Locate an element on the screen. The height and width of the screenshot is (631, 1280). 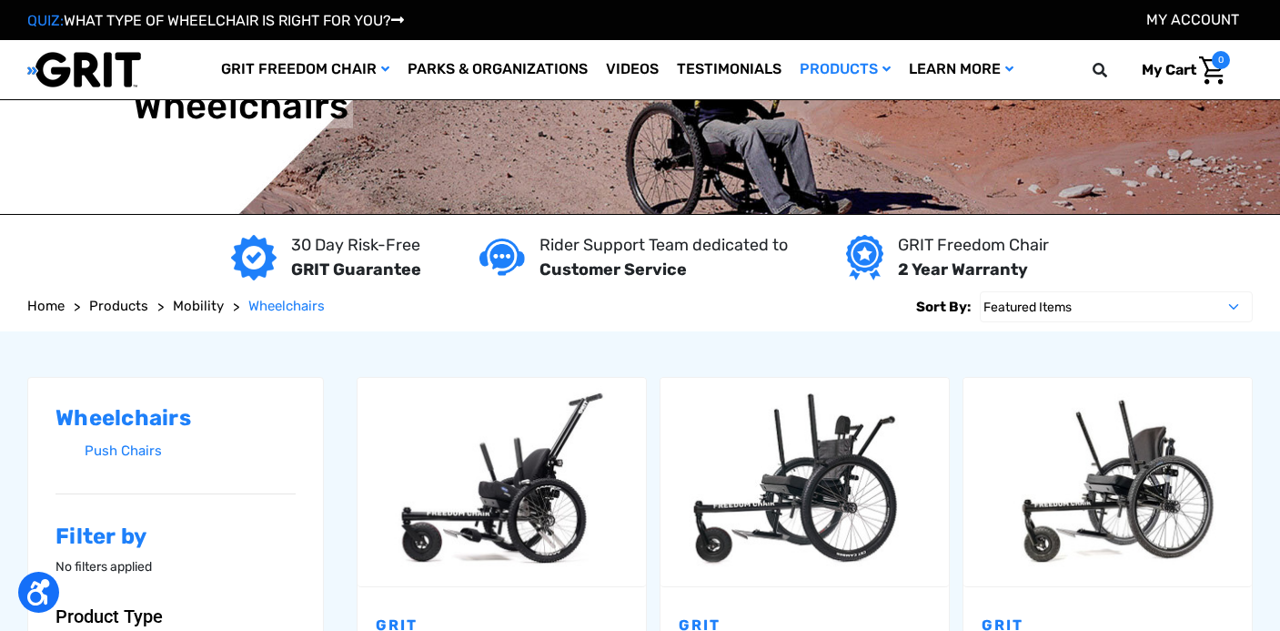
a: Wheelchairs is located at coordinates (287, 306).